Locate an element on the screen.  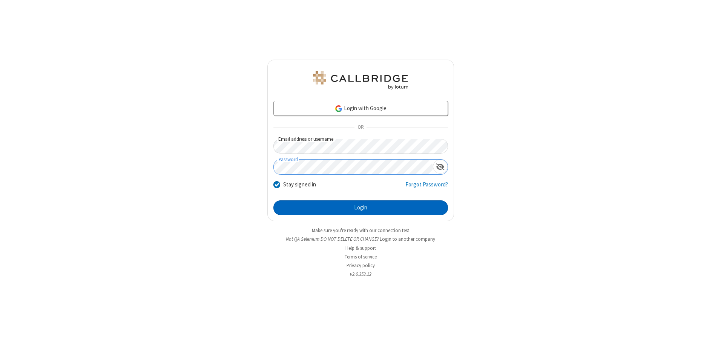
span: OR is located at coordinates (361, 128).